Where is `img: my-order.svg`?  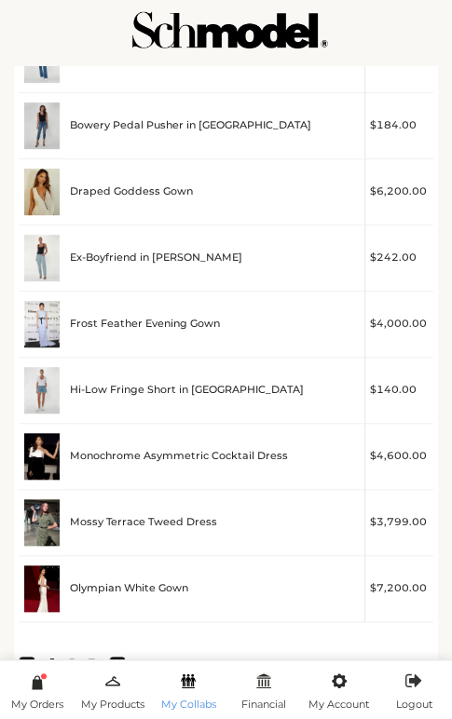 img: my-order.svg is located at coordinates (37, 682).